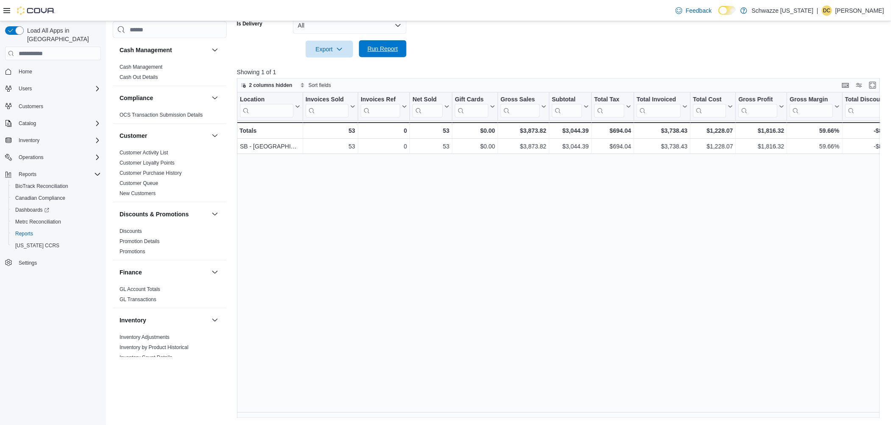 The width and height of the screenshot is (891, 425). I want to click on input: Dark Mode, so click(727, 10).